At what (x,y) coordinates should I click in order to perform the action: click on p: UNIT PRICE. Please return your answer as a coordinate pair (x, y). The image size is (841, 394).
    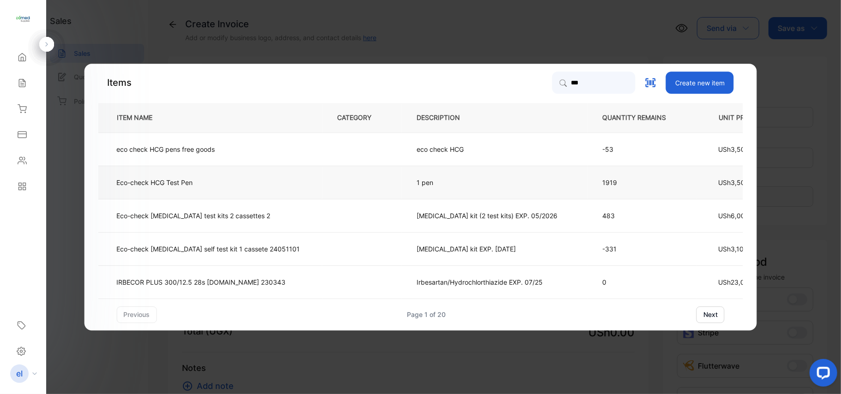
    Looking at the image, I should click on (747, 118).